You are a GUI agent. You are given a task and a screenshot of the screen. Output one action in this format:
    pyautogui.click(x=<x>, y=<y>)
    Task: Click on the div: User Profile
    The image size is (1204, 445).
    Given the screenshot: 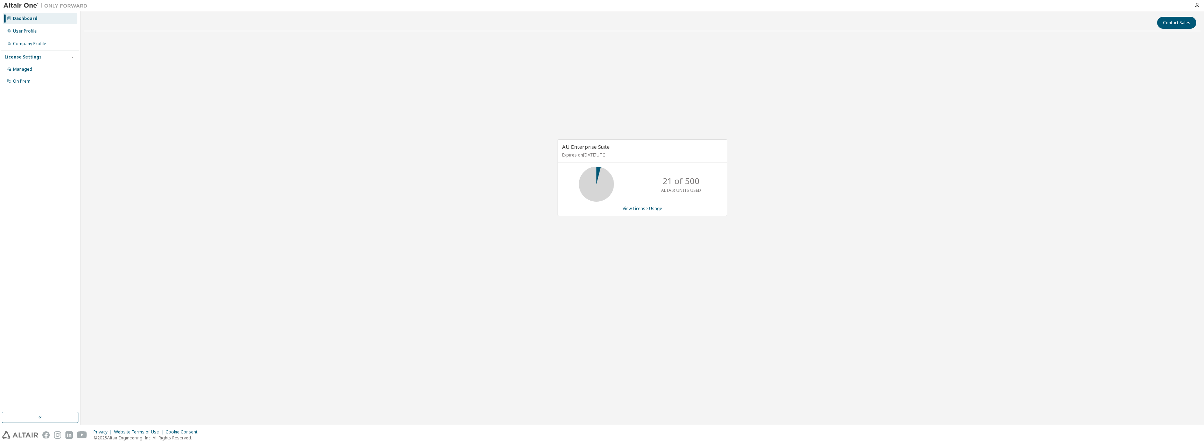 What is the action you would take?
    pyautogui.click(x=25, y=31)
    